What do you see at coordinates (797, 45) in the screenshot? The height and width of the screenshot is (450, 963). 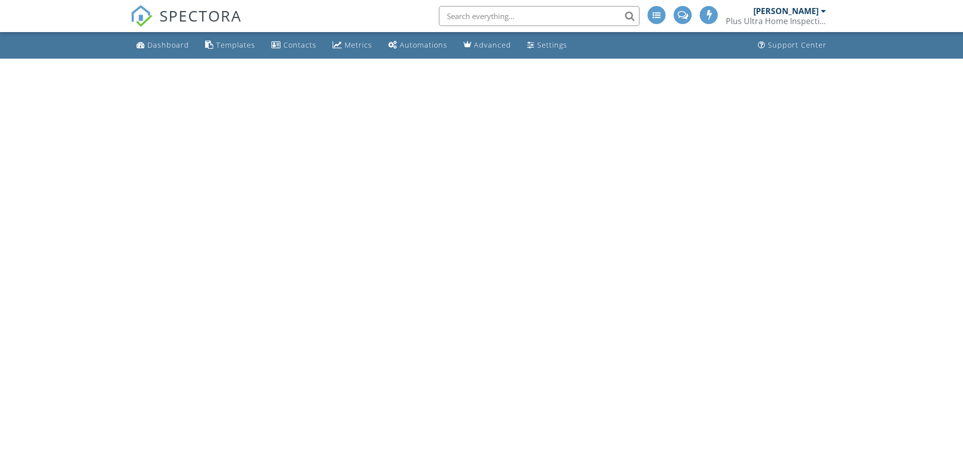 I see `div: Support Center` at bounding box center [797, 45].